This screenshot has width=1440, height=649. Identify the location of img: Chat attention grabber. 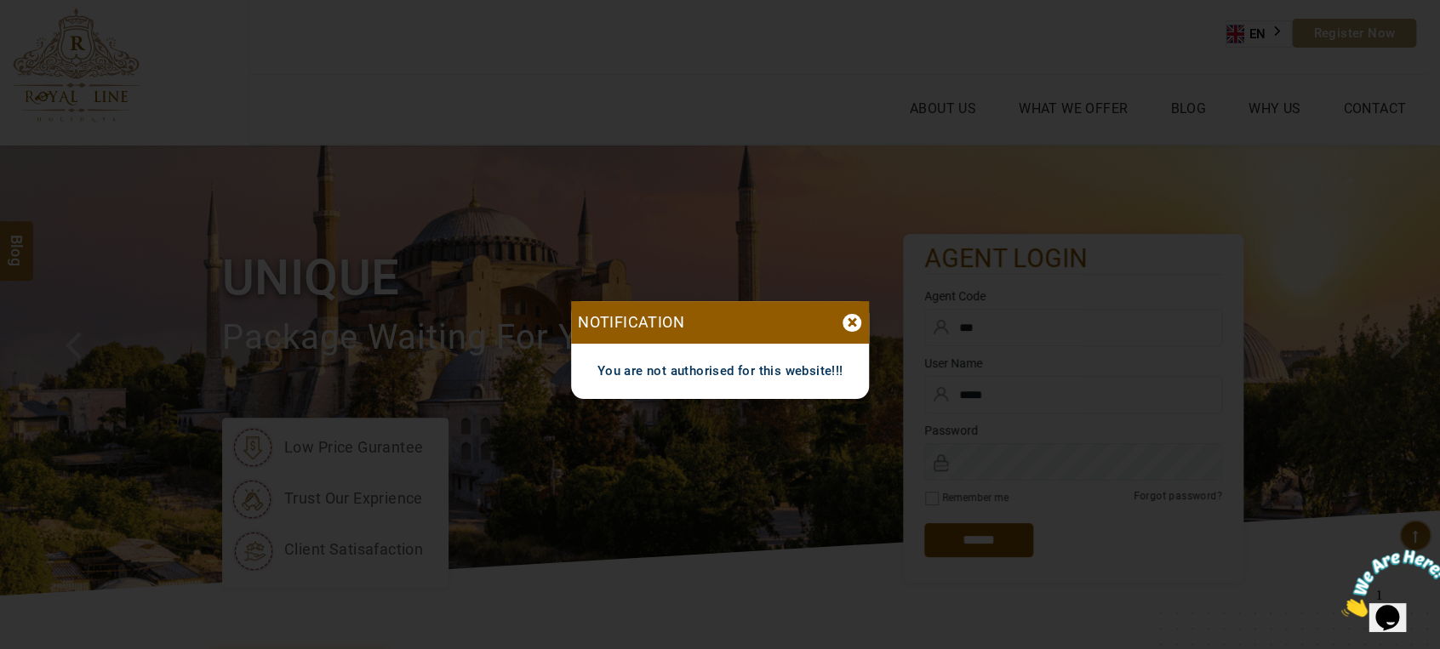
(60, 40).